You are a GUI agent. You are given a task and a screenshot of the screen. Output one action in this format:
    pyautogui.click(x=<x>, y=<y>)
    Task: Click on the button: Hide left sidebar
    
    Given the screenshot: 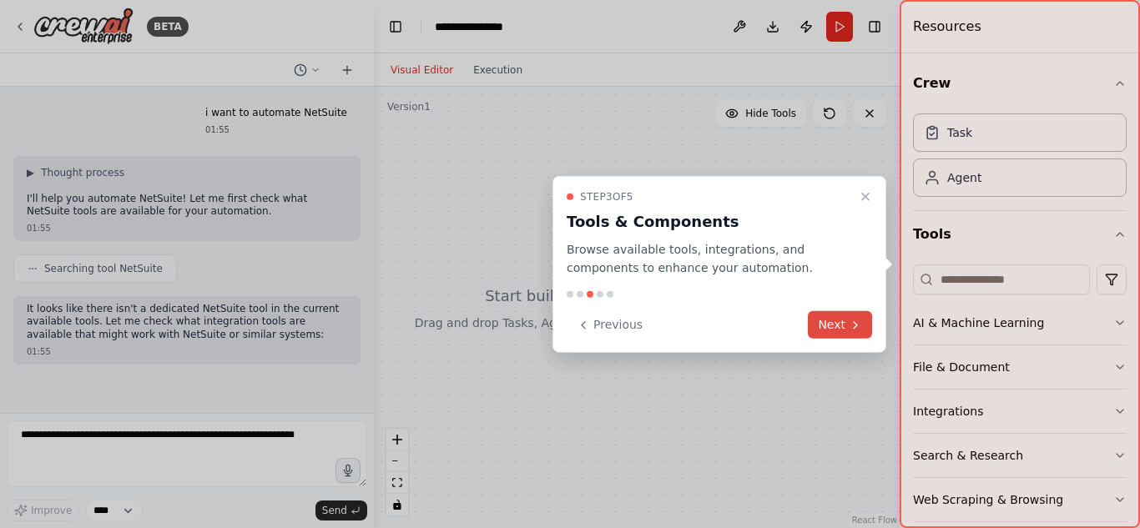 What is the action you would take?
    pyautogui.click(x=396, y=27)
    